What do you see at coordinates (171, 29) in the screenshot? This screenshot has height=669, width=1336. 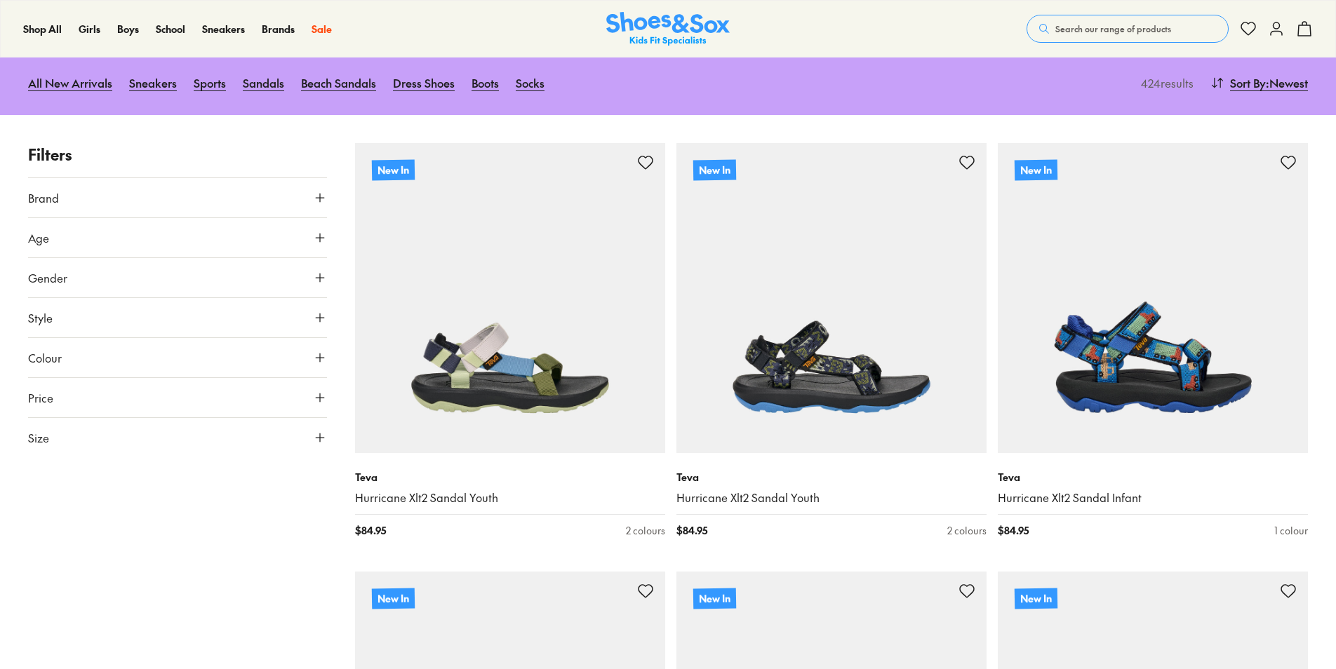 I see `a: School` at bounding box center [171, 29].